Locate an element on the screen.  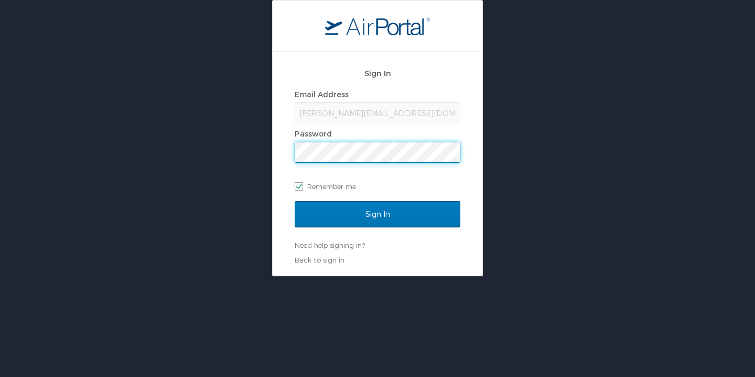
label: Email Address is located at coordinates (322, 94).